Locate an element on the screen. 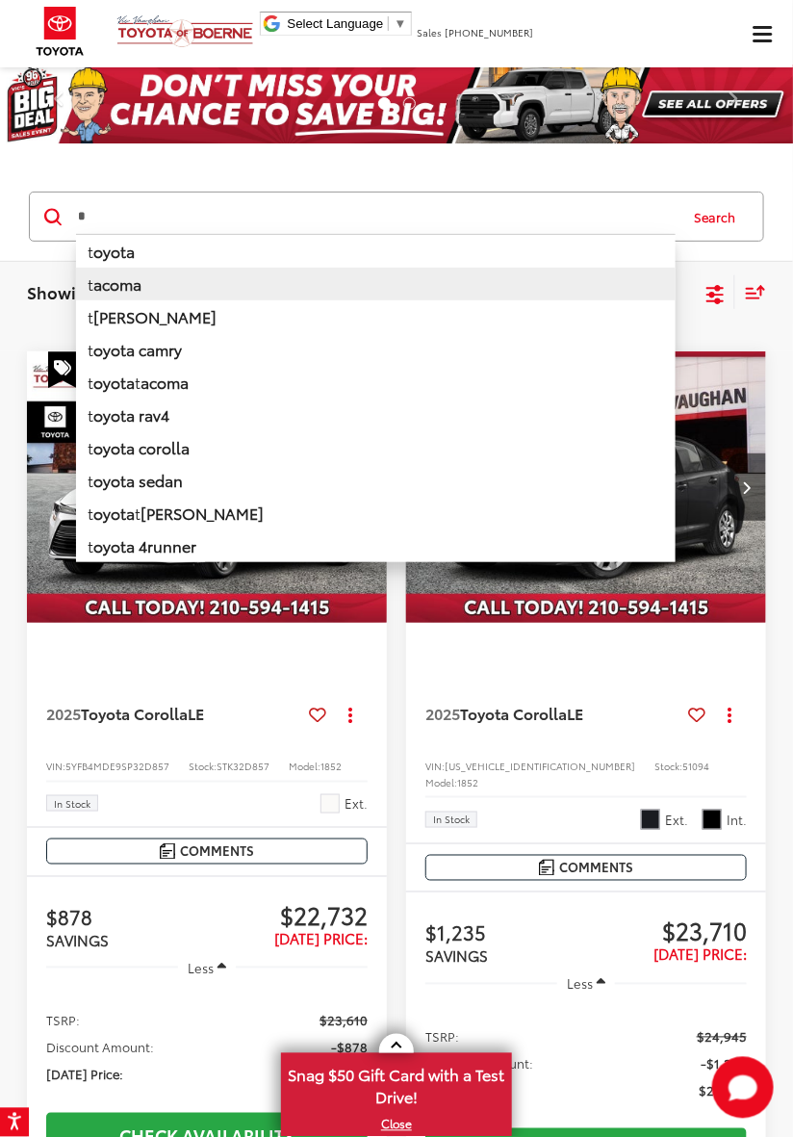  button: Select sort value is located at coordinates (751, 292).